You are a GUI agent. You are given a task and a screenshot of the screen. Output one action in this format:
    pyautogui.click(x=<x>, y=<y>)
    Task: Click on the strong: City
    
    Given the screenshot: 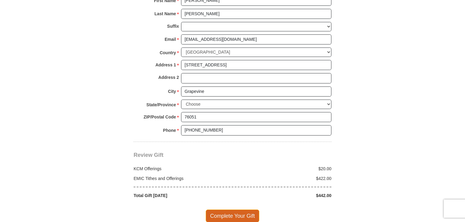 What is the action you would take?
    pyautogui.click(x=172, y=91)
    